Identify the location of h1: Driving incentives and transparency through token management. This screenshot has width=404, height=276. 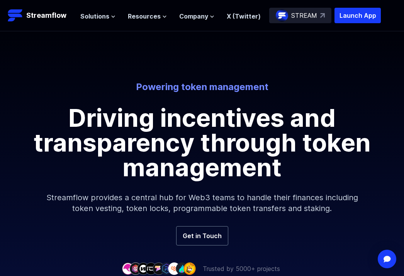
(202, 143).